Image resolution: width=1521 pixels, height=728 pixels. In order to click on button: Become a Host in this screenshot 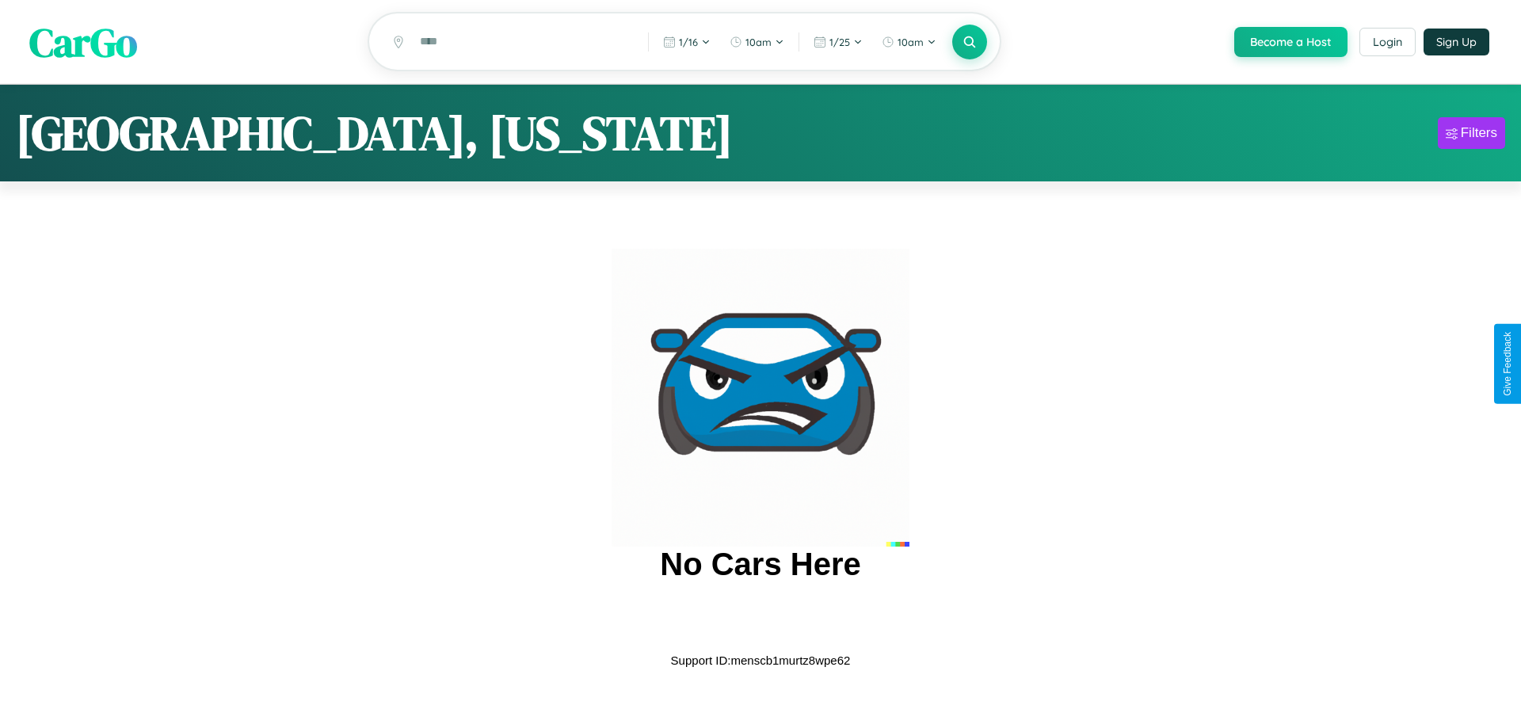, I will do `click(1290, 42)`.